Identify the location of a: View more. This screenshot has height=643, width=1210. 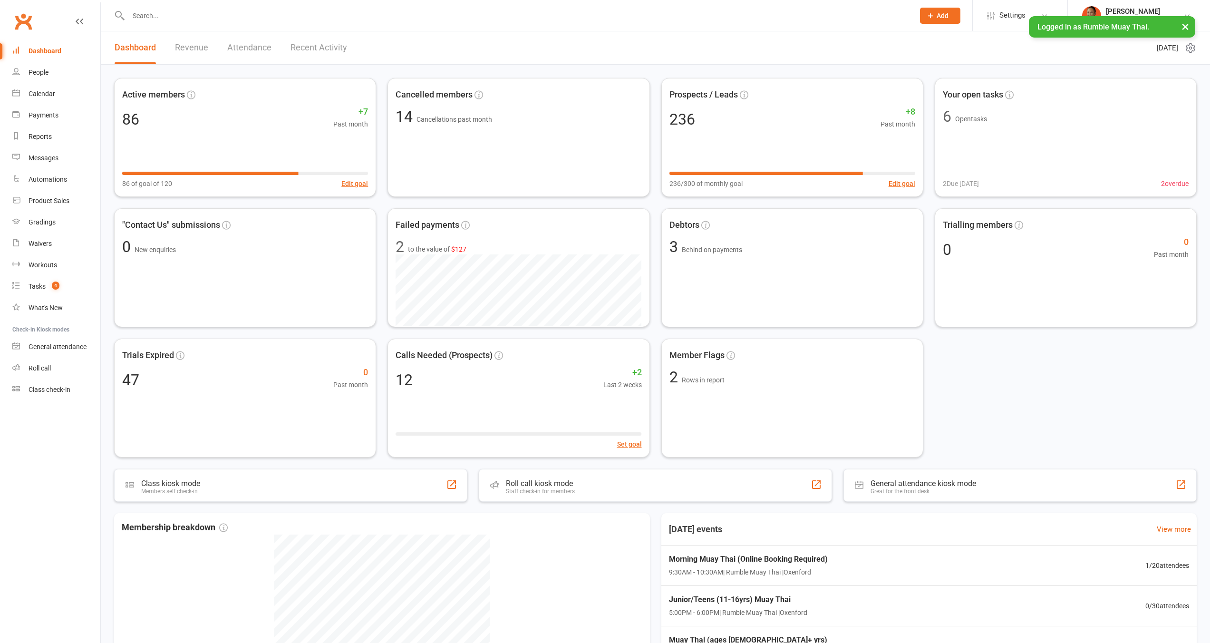
(1174, 529).